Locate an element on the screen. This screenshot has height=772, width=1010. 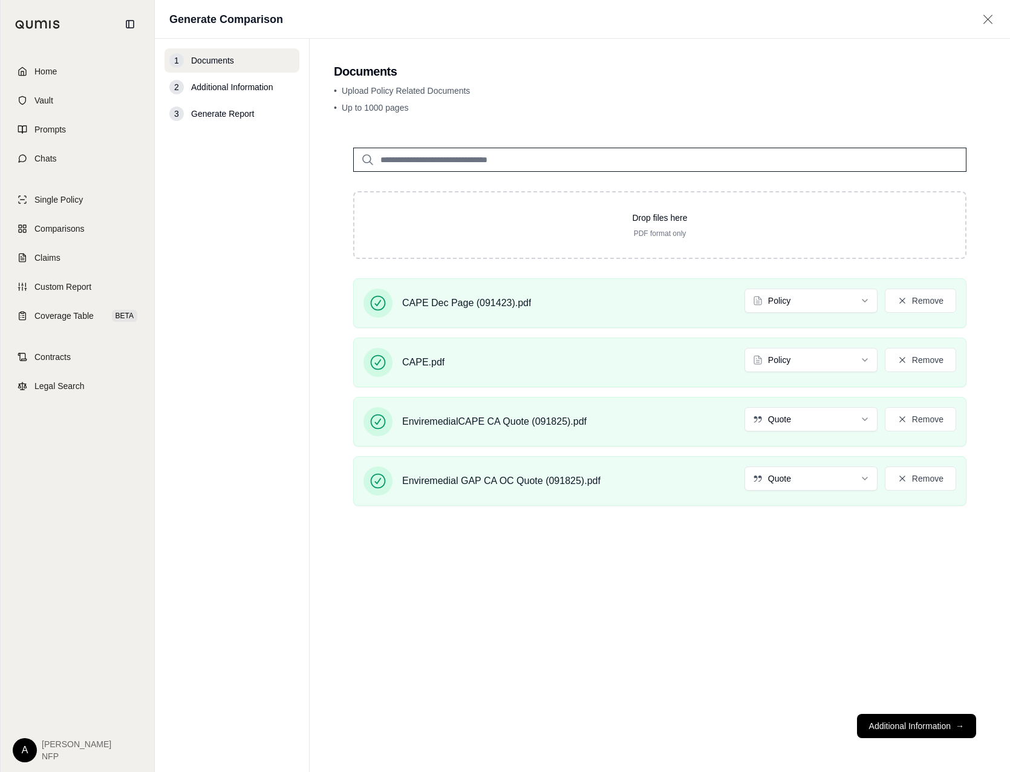
button: Additional Information→ is located at coordinates (916, 726).